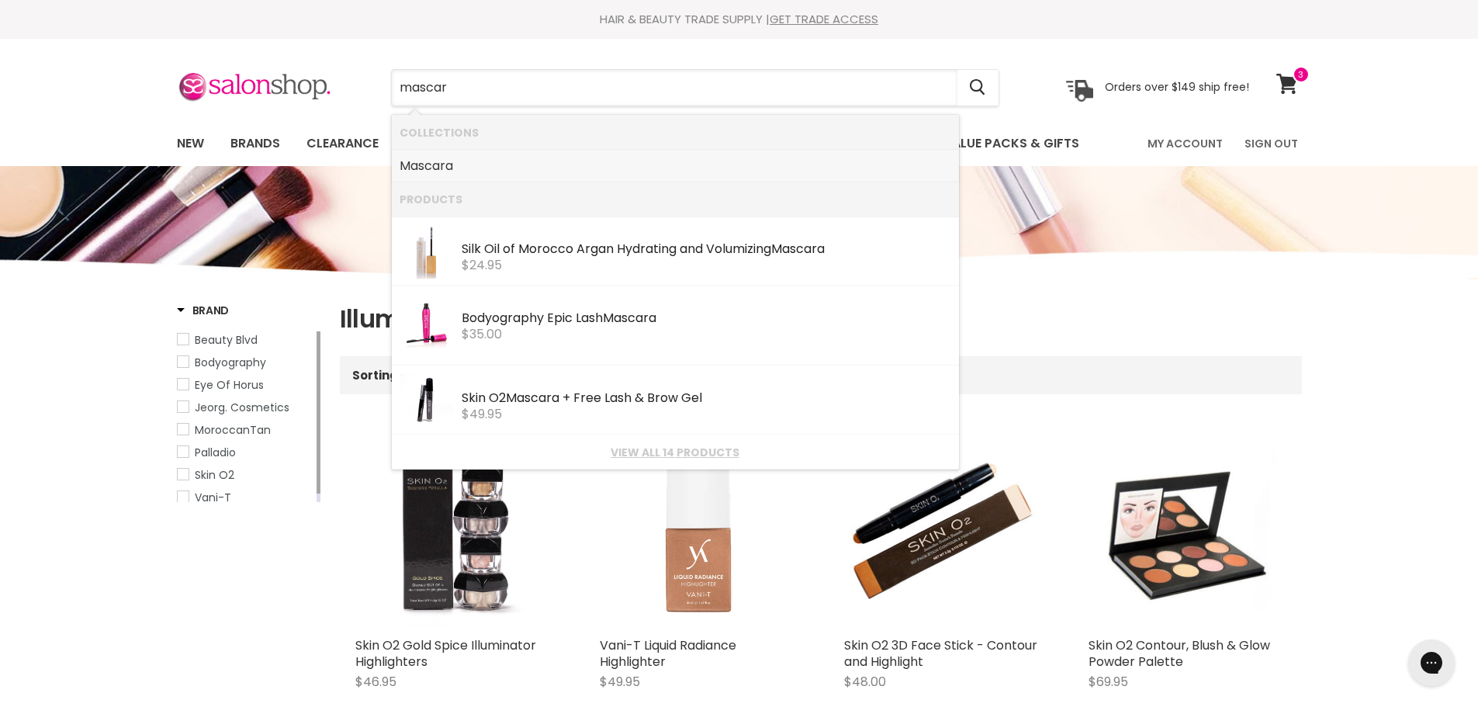 The image size is (1478, 707). What do you see at coordinates (706, 399) in the screenshot?
I see `div: Skin O2 a + Free Lash & Brow Gel` at bounding box center [706, 399].